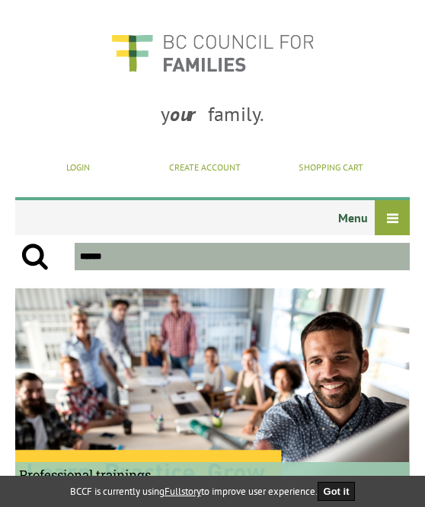 This screenshot has height=507, width=425. What do you see at coordinates (331, 167) in the screenshot?
I see `a: Shopping Cart` at bounding box center [331, 167].